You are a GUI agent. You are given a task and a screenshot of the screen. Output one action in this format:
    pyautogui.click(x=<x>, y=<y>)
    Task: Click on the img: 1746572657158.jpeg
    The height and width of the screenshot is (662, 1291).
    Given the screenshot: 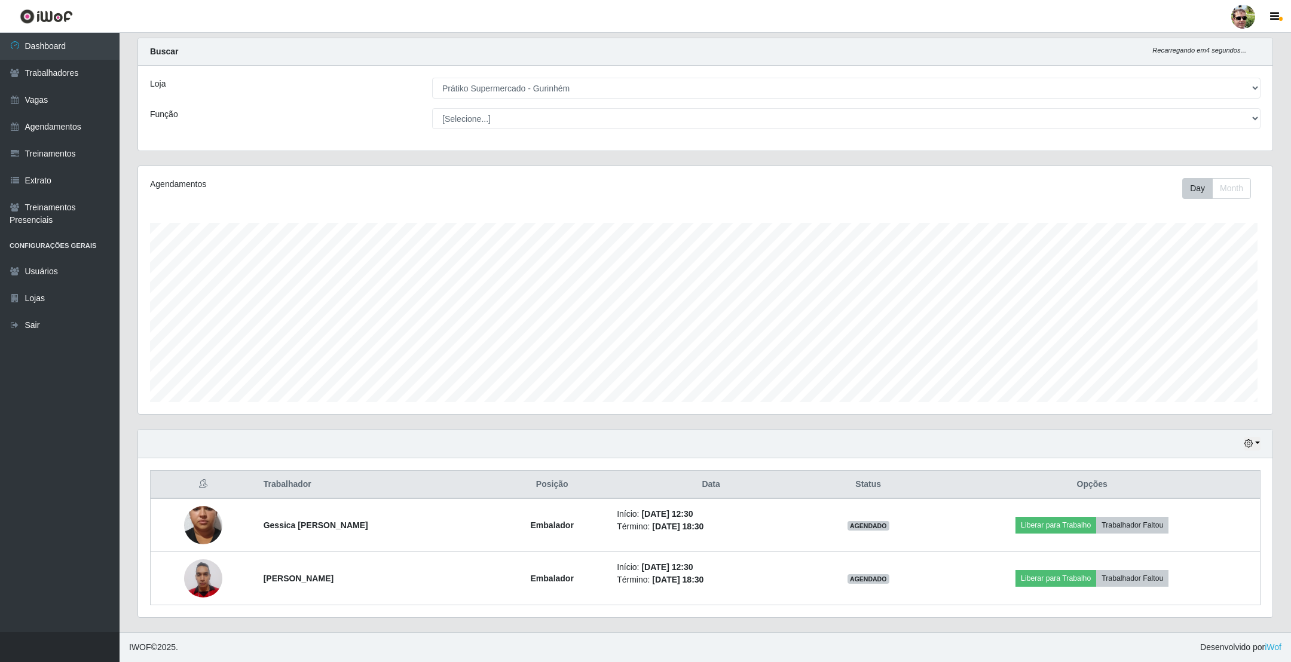 What is the action you would take?
    pyautogui.click(x=203, y=525)
    